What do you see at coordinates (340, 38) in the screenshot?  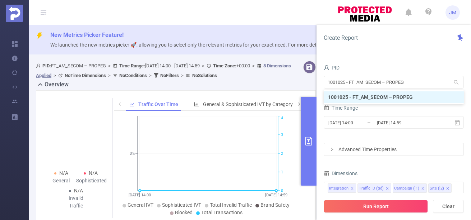 I see `span: Create Report` at bounding box center [340, 38].